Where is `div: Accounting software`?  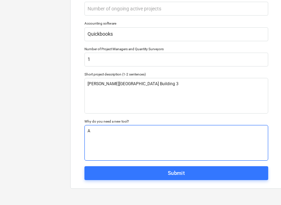
div: Accounting software is located at coordinates (176, 23).